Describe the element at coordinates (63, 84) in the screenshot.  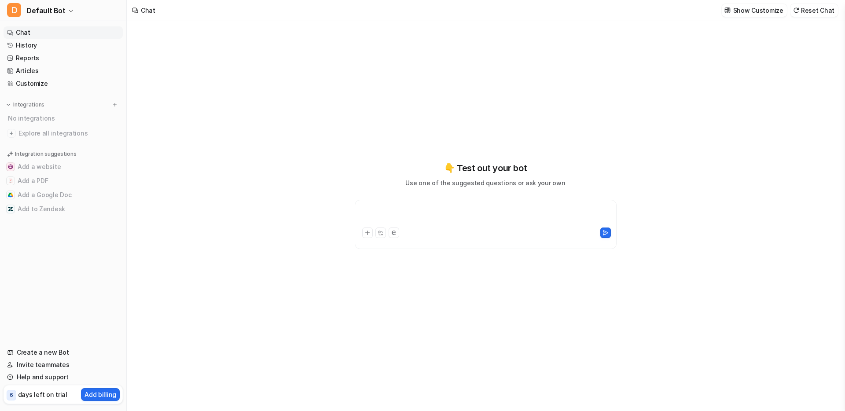
I see `a: Customize` at that location.